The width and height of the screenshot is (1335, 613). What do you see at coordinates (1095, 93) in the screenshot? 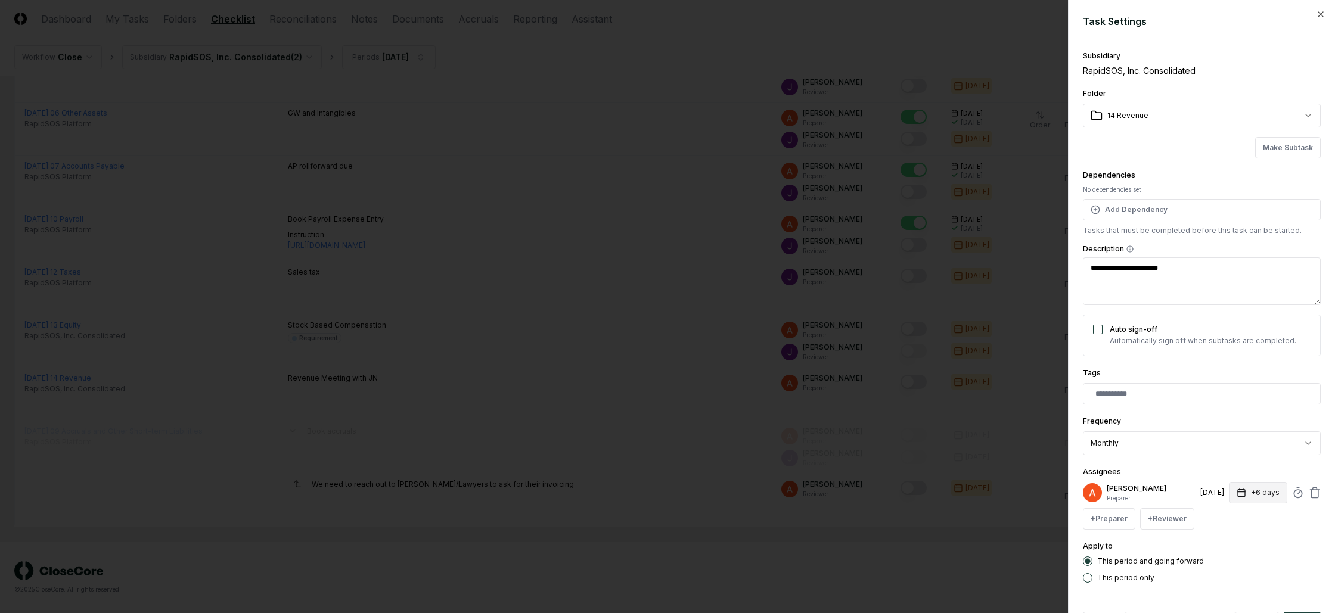
I see `label: Folder` at bounding box center [1095, 93].